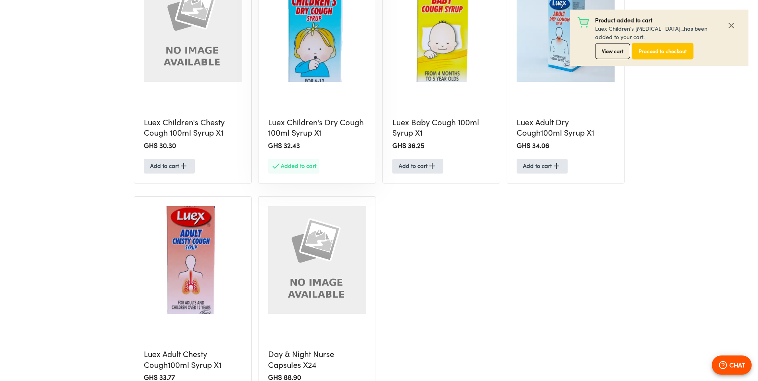 The height and width of the screenshot is (381, 758). Describe the element at coordinates (442, 128) in the screenshot. I see `h5: Luex Baby Cough 100ml Syrup X1` at that location.